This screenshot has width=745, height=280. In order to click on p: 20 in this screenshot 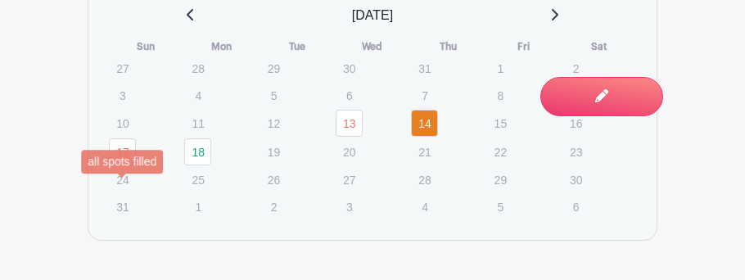, I will do `click(349, 152)`.